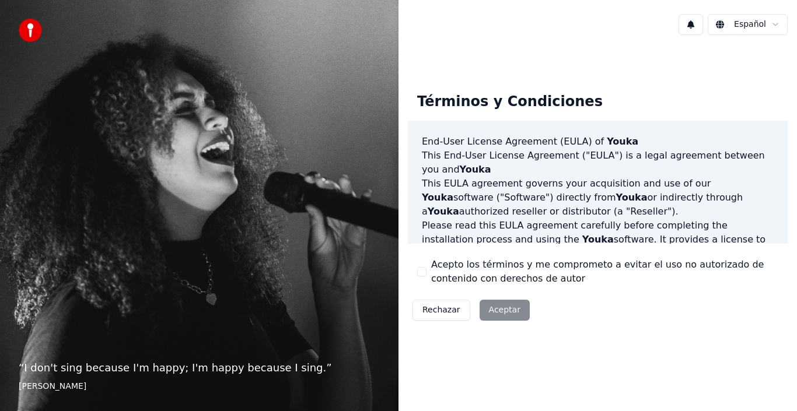  What do you see at coordinates (597, 163) in the screenshot?
I see `p: This End-User License Agreement ("EULA") is a legal agreement between you and` at bounding box center [597, 163].